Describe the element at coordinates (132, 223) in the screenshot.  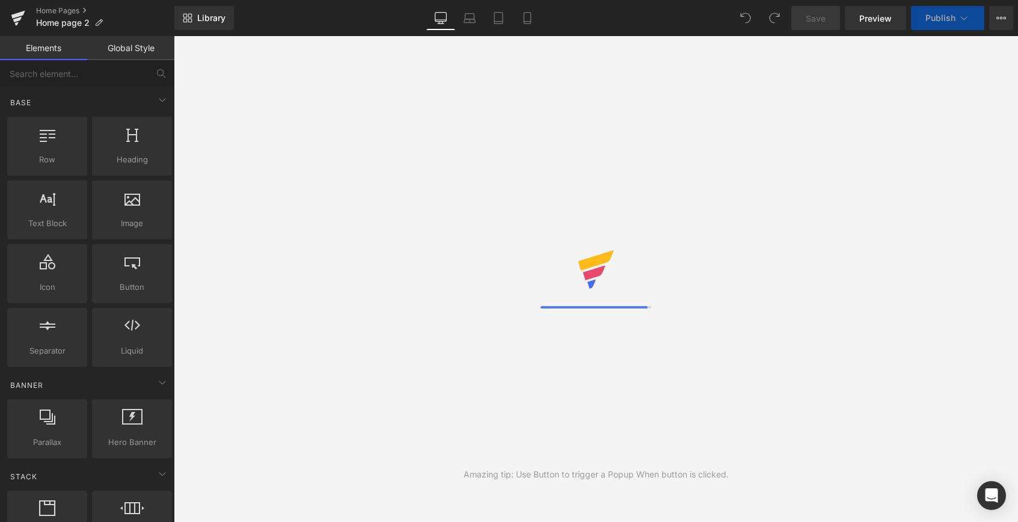
I see `span: Image` at that location.